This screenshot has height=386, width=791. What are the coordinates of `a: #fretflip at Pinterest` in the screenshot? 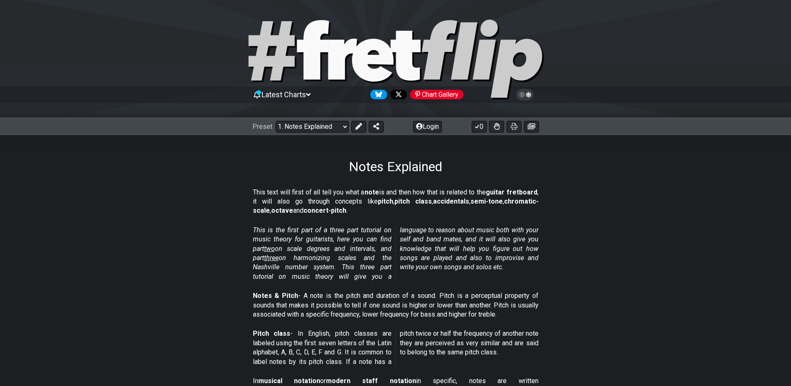 It's located at (435, 94).